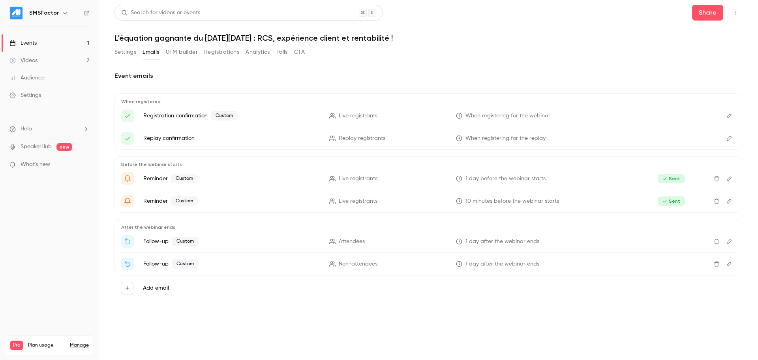  Describe the element at coordinates (36, 146) in the screenshot. I see `a: SpeakerHub` at that location.